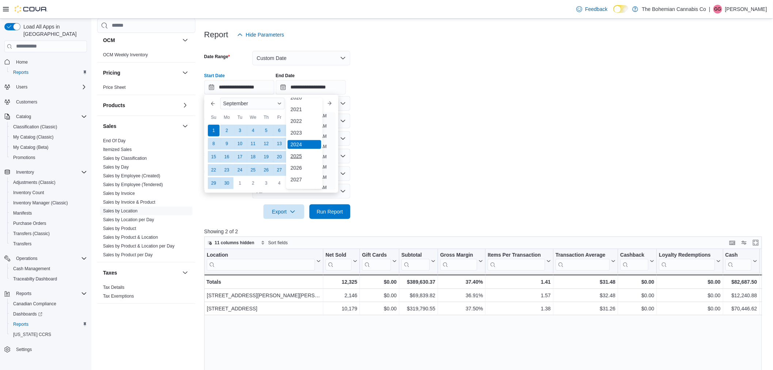 The image size is (773, 370). I want to click on button: Open list of options, so click(343, 121).